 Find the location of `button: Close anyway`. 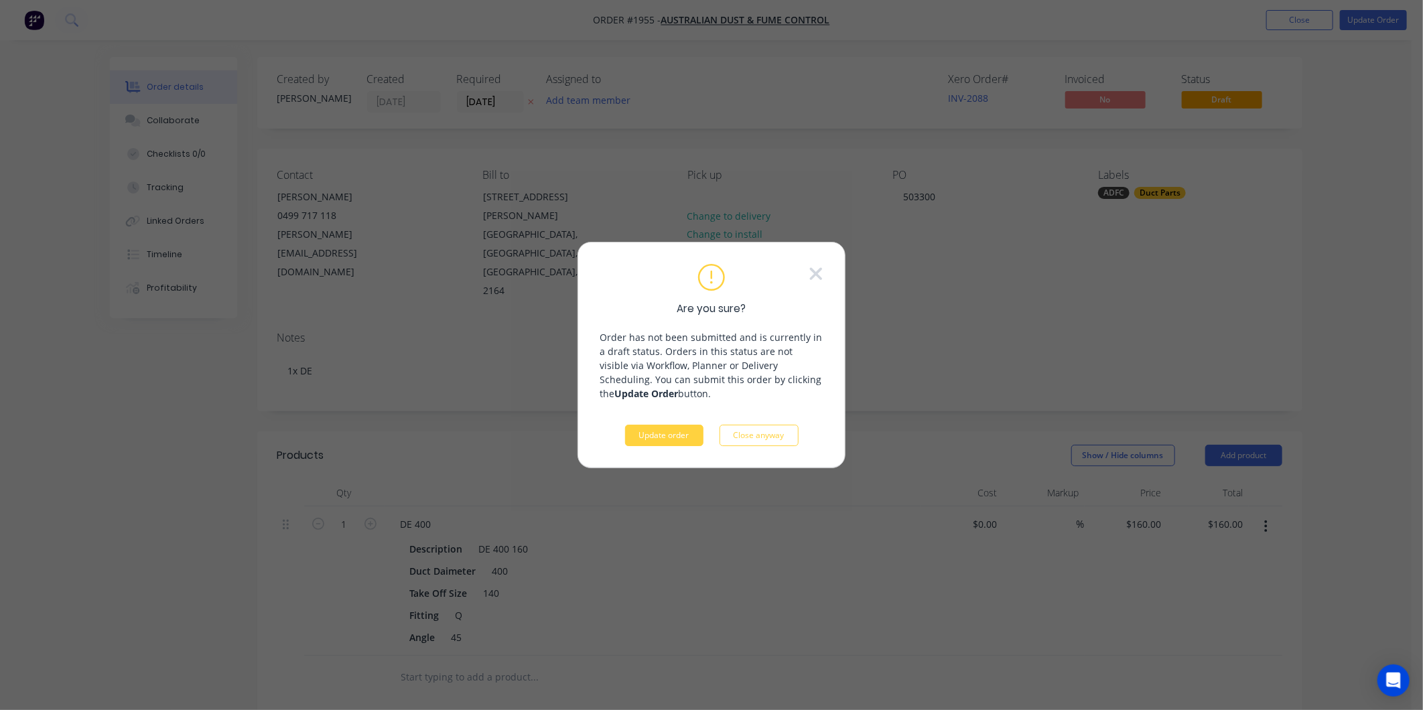

button: Close anyway is located at coordinates (759, 436).